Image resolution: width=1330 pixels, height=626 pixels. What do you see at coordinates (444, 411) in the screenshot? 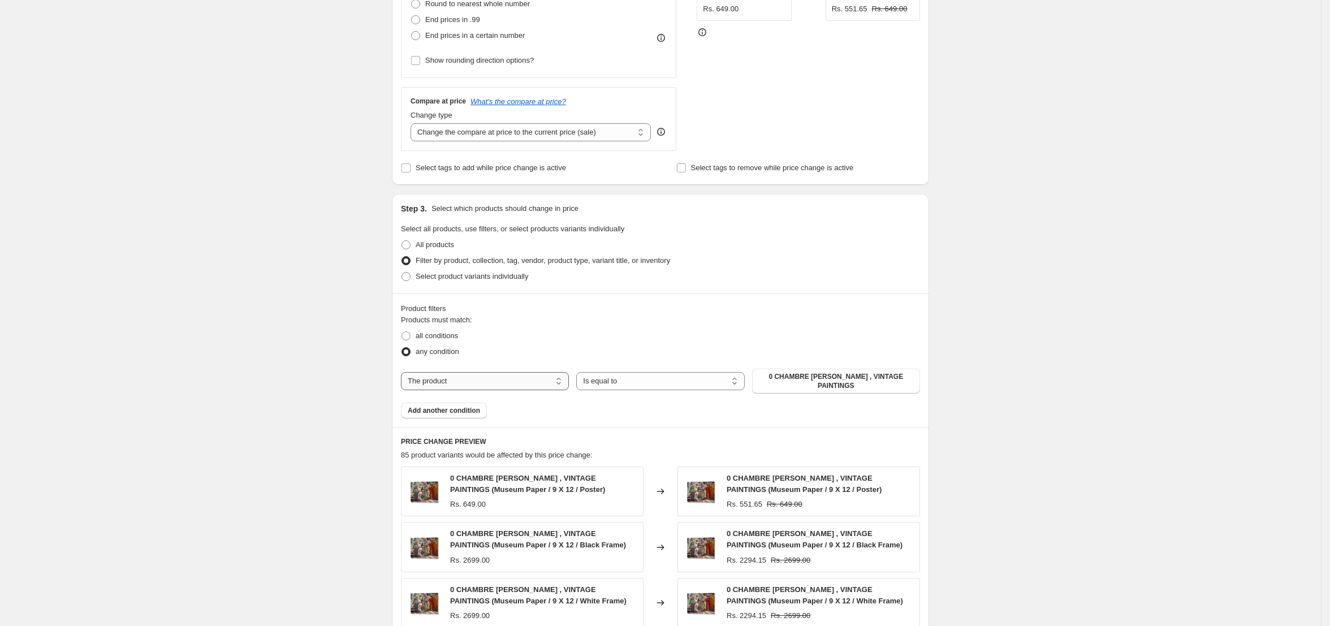
I see `span: Add another condition` at bounding box center [444, 411].